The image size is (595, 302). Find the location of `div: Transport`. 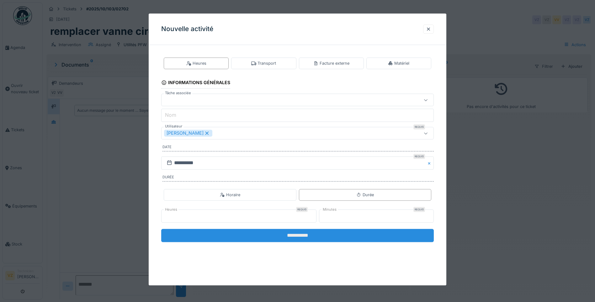

div: Transport is located at coordinates (263, 63).